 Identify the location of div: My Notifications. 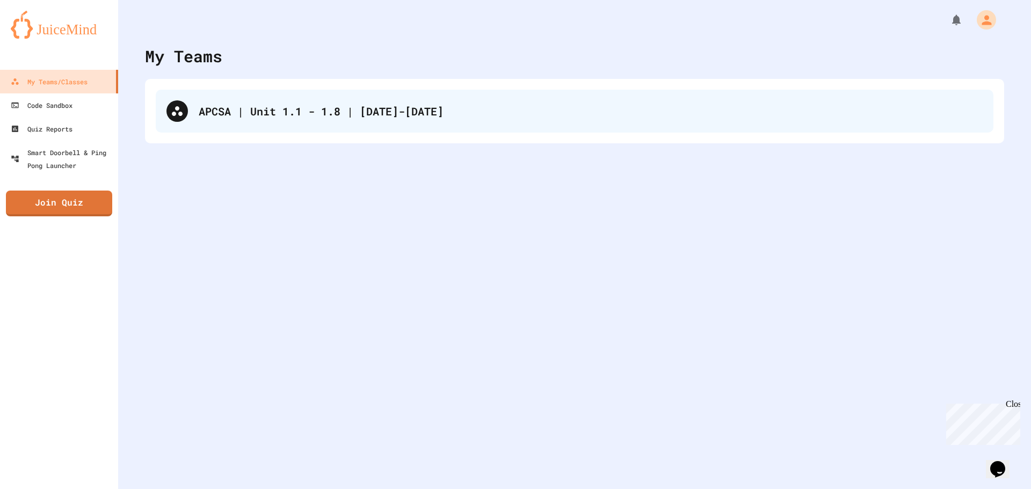
(948, 20).